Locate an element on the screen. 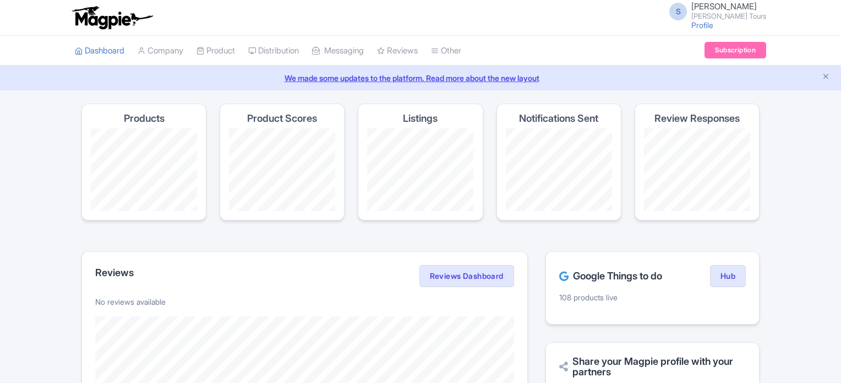  a: Profile is located at coordinates (703, 25).